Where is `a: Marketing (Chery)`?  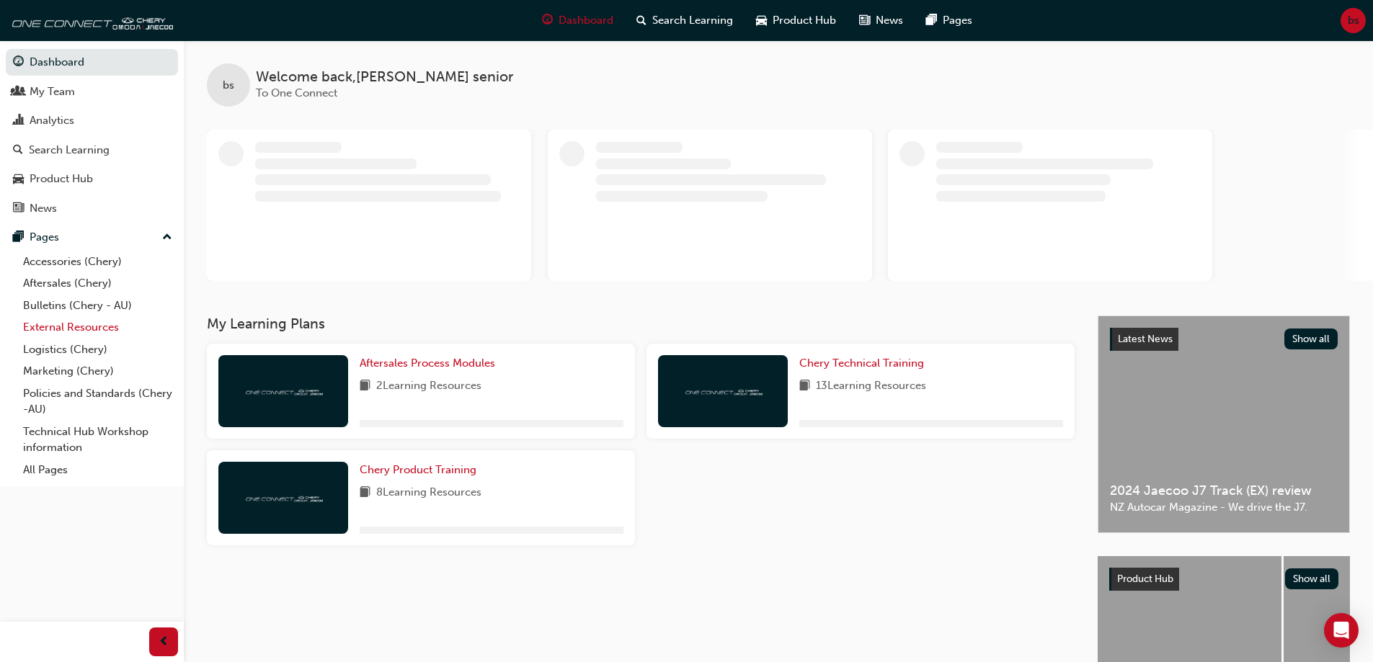
a: Marketing (Chery) is located at coordinates (97, 371).